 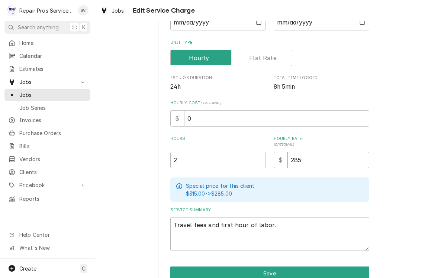 I want to click on a: Invoices, so click(x=47, y=120).